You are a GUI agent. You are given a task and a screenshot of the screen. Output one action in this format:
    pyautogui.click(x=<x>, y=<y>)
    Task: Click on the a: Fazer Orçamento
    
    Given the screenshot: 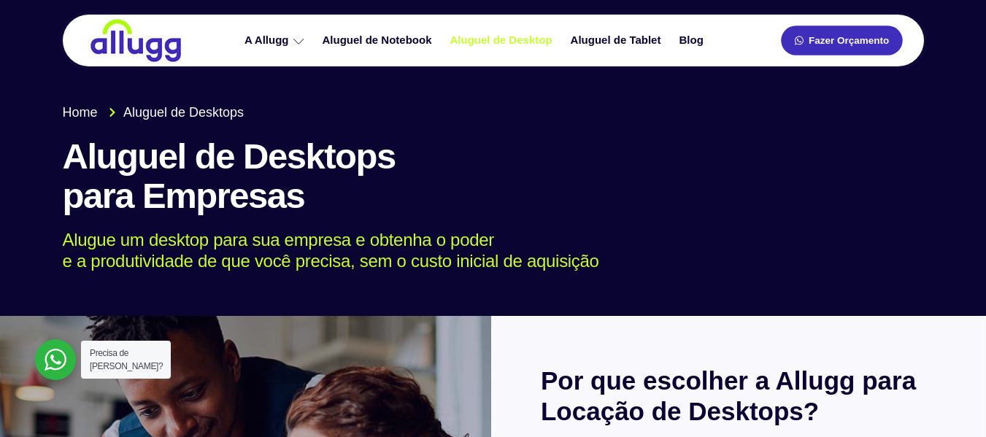 What is the action you would take?
    pyautogui.click(x=842, y=40)
    